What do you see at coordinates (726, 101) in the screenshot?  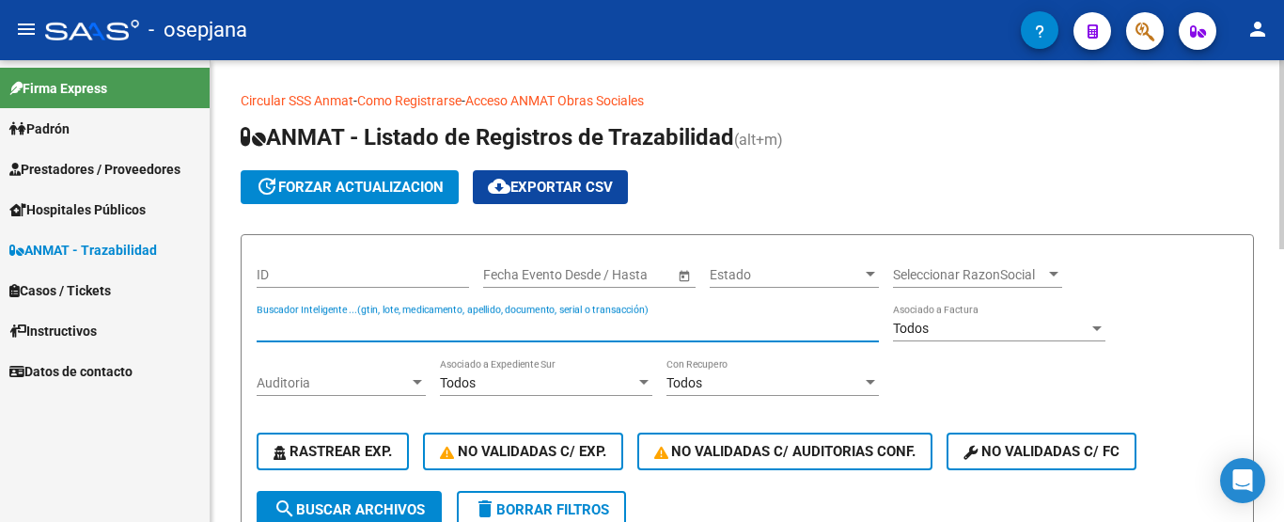 I see `a: Documentacion trazabilidad` at bounding box center [726, 101].